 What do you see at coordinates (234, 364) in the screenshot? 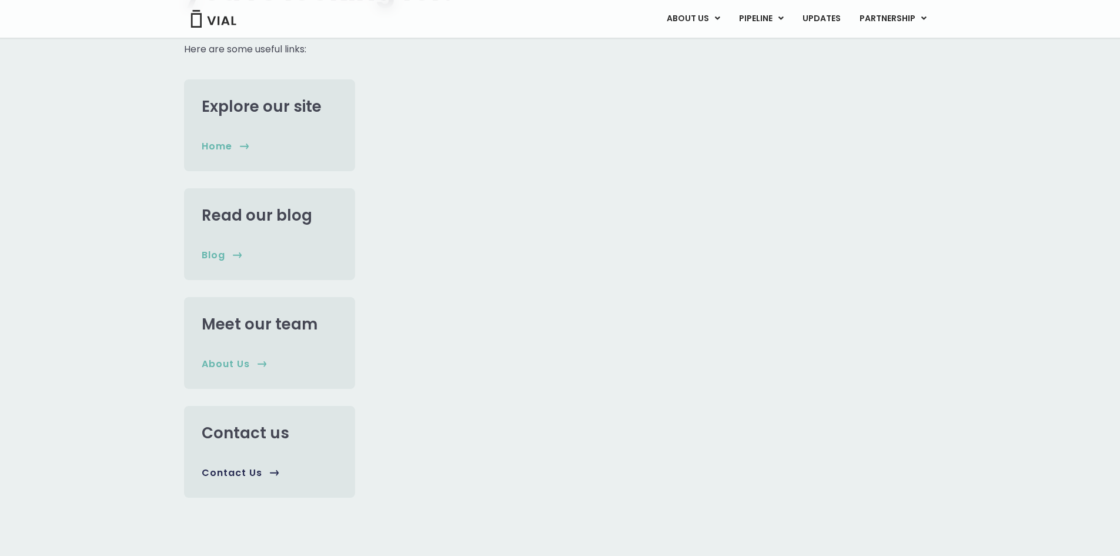
I see `a: About us` at bounding box center [234, 364].